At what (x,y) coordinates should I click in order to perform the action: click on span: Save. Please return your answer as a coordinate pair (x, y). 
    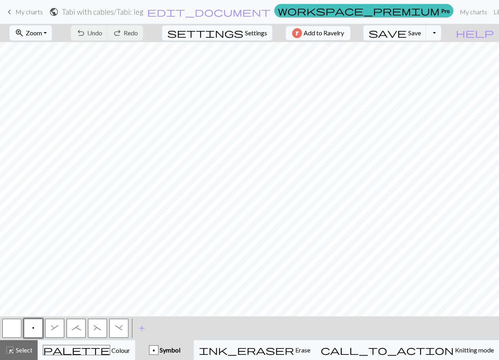
    Looking at the image, I should click on (415, 33).